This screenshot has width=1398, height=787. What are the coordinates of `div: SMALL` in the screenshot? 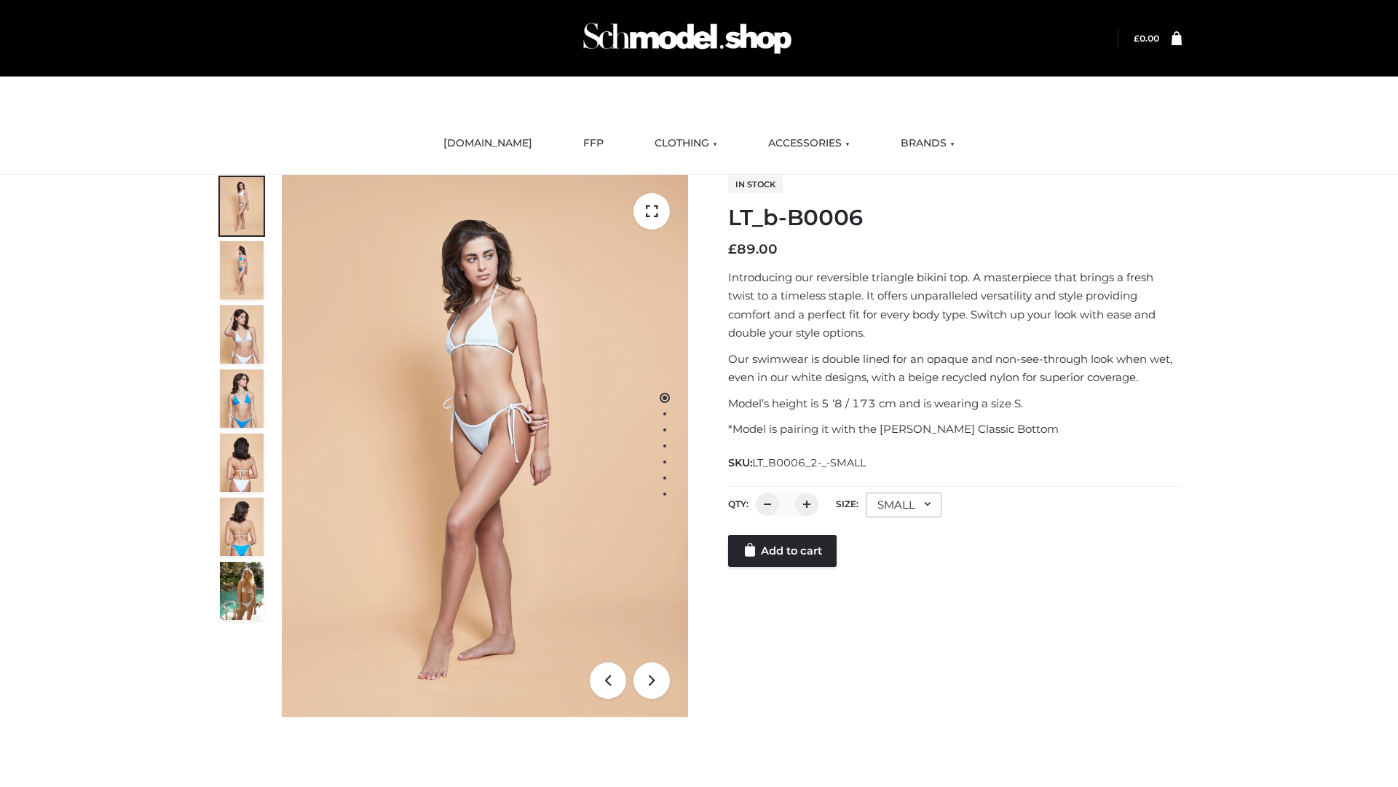 It's located at (904, 505).